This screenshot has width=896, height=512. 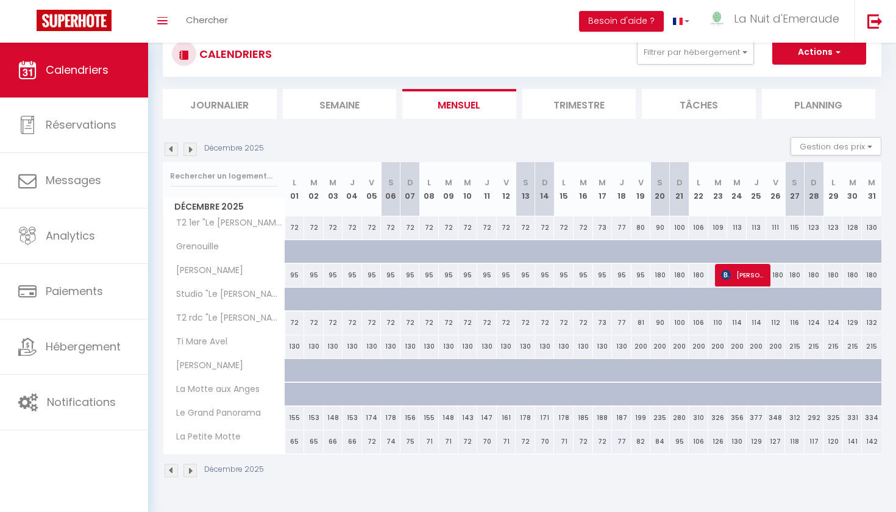 I want to click on th: 20, so click(x=660, y=189).